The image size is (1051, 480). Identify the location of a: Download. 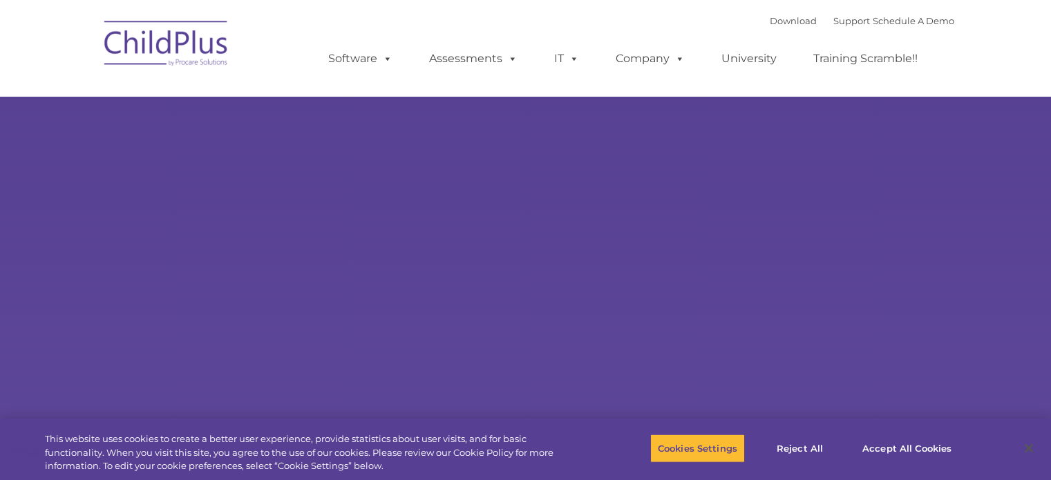
(793, 21).